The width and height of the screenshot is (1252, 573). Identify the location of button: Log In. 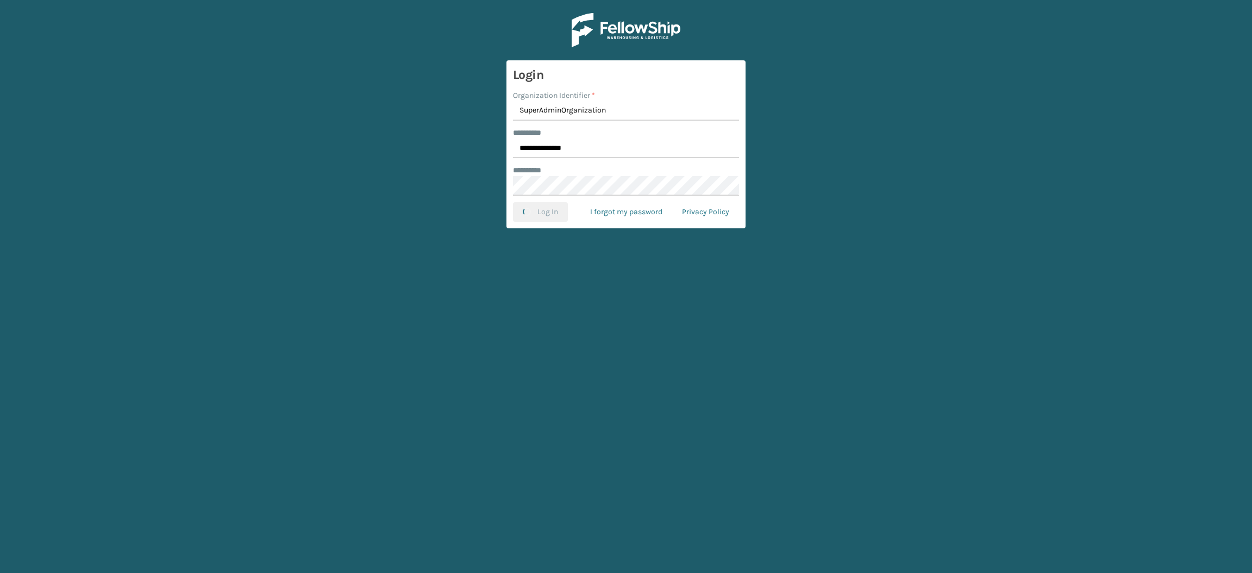
(540, 212).